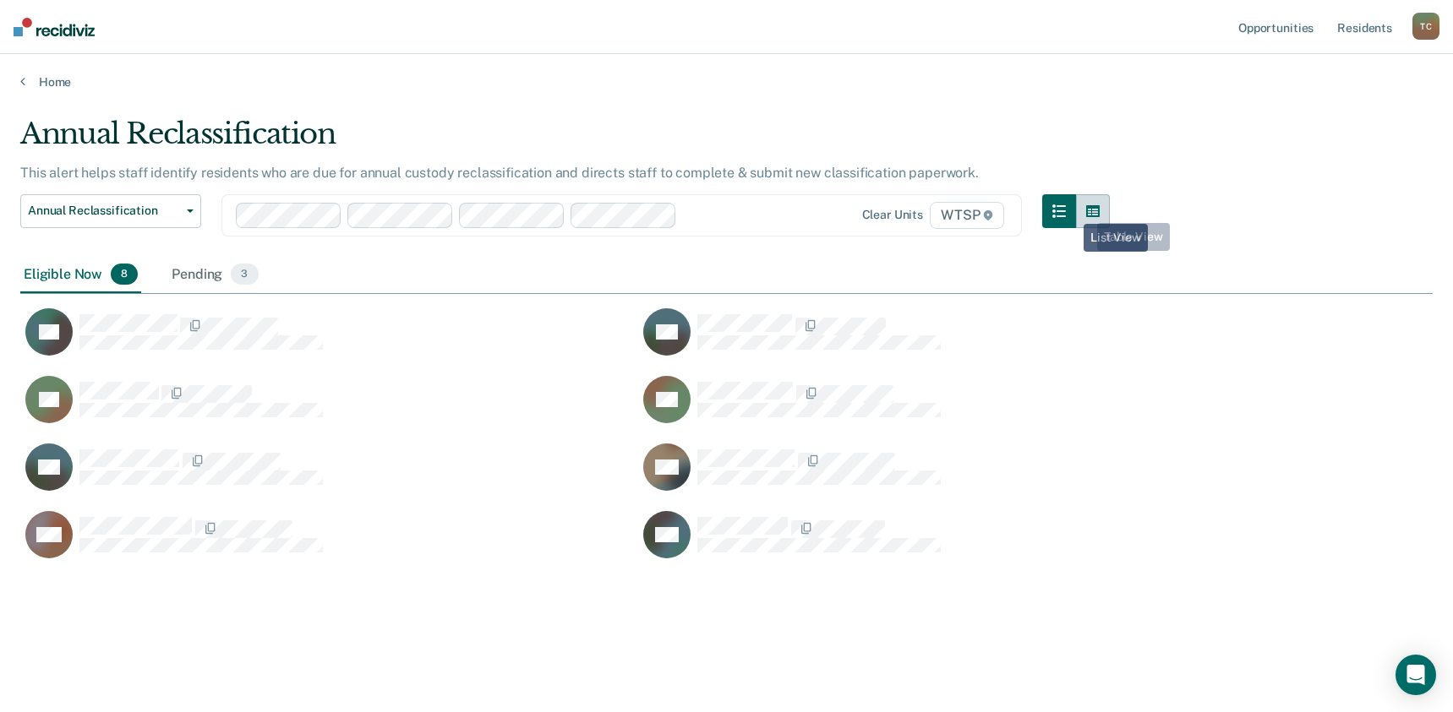  I want to click on img: Recidiviz, so click(54, 27).